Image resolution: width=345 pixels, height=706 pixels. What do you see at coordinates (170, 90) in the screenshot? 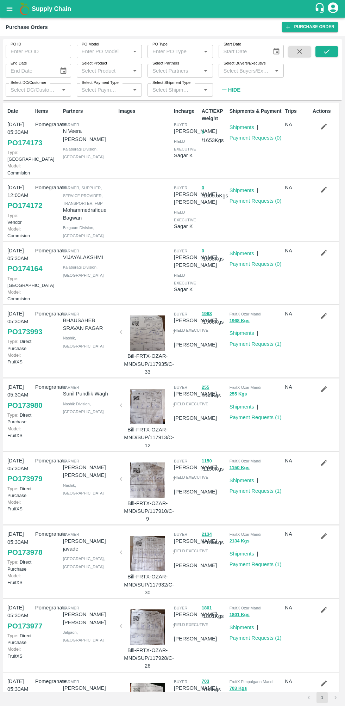
I see `input: Select Shipment Type` at bounding box center [170, 90].